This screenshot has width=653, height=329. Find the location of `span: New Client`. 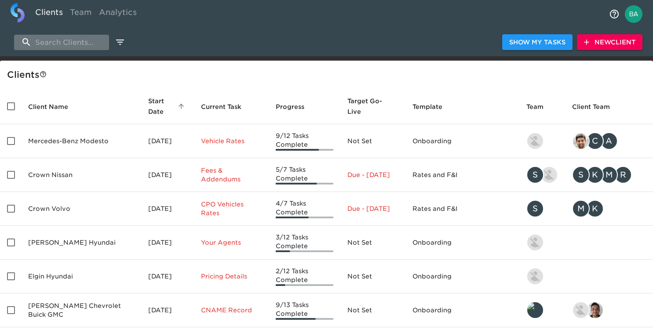

span: New Client is located at coordinates (610, 42).